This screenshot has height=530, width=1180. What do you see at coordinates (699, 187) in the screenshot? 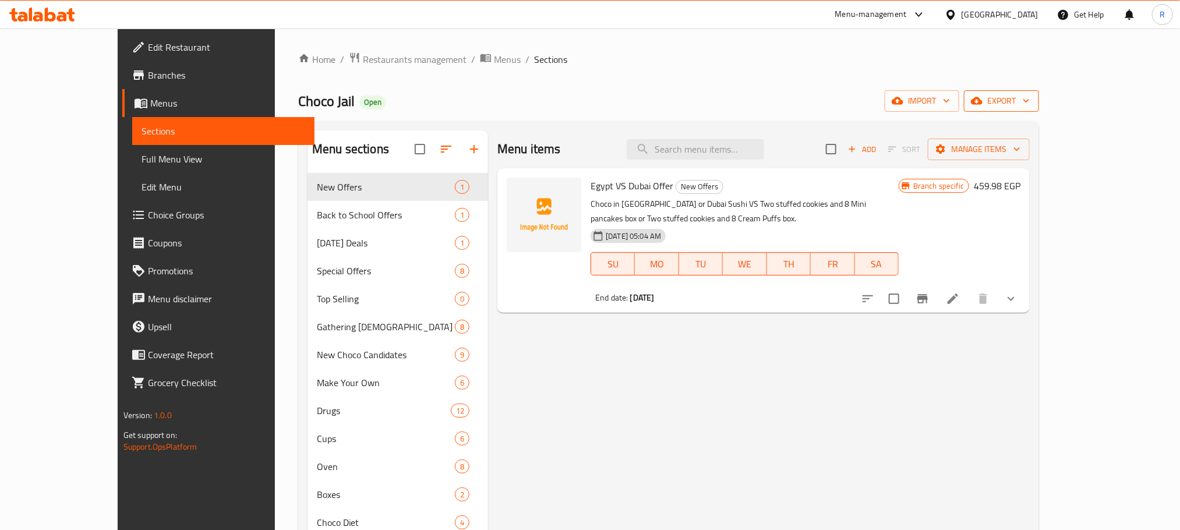
I see `div: New Offers` at bounding box center [699, 187].